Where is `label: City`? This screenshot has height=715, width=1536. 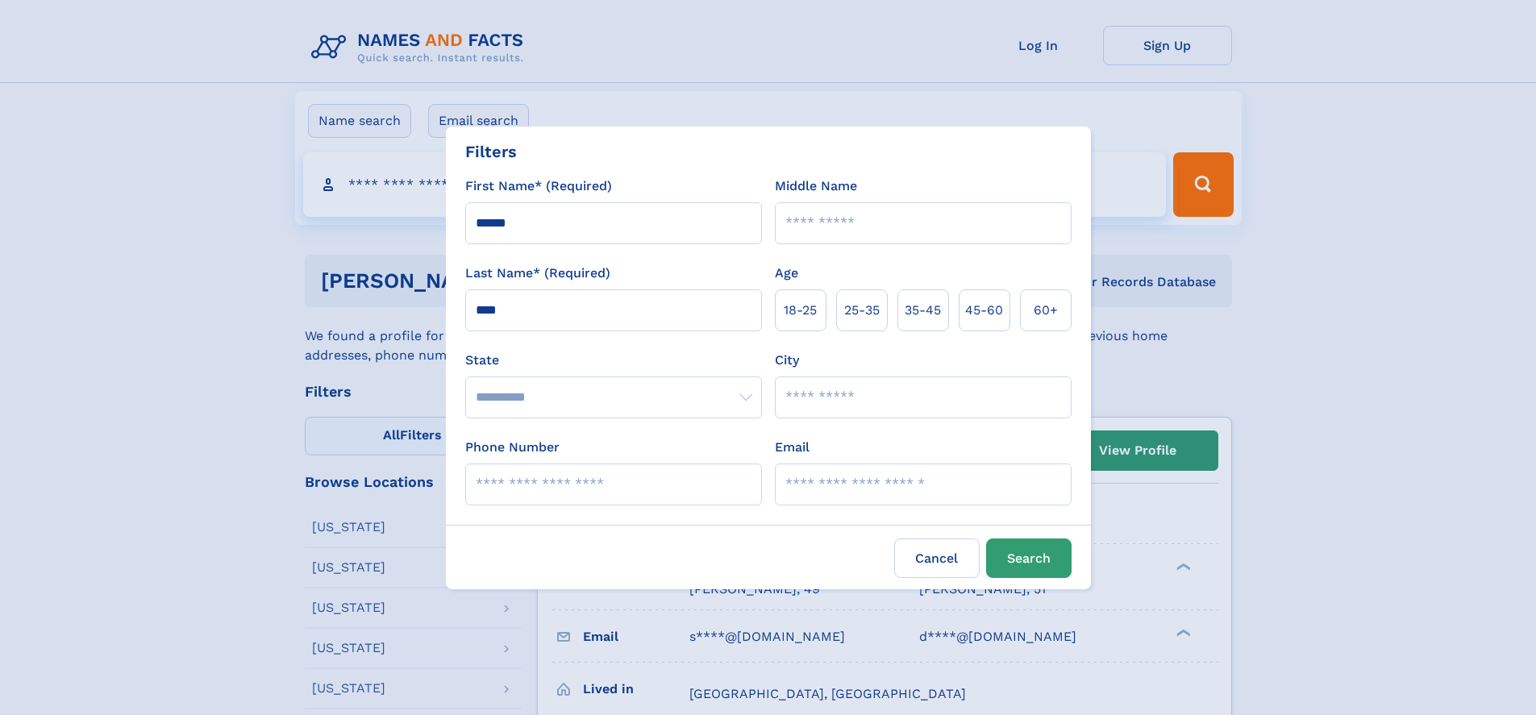
label: City is located at coordinates (787, 360).